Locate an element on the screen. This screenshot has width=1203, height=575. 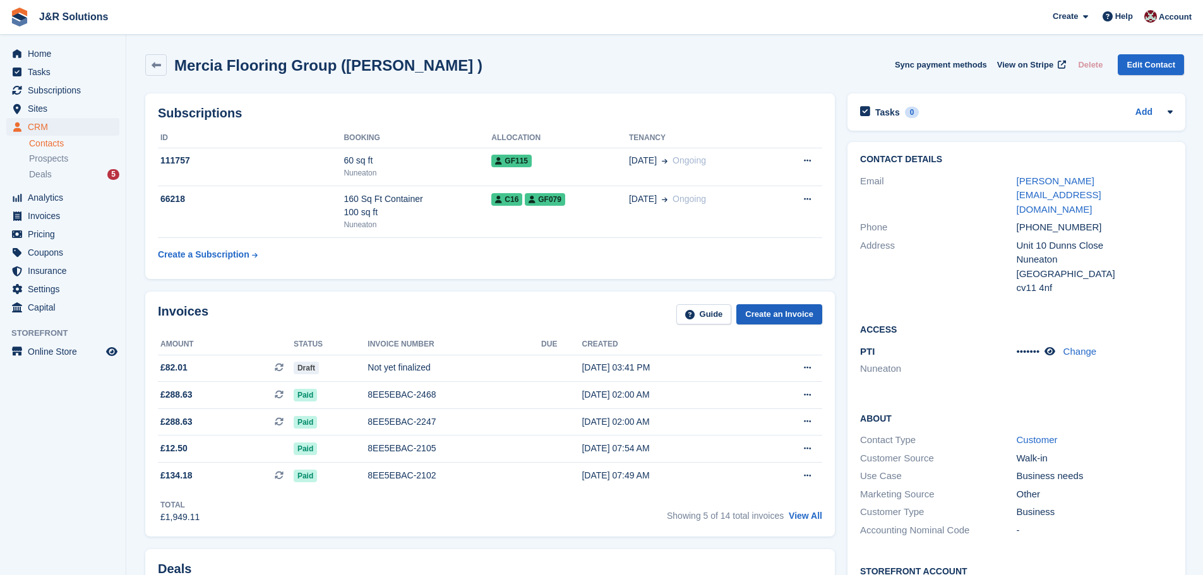
div: 8EE5EBAC-2105 is located at coordinates (454, 448).